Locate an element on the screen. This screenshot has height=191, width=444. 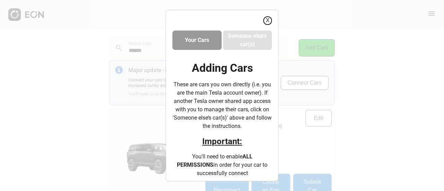
b: ALL PERMISSIONS is located at coordinates (215, 161).